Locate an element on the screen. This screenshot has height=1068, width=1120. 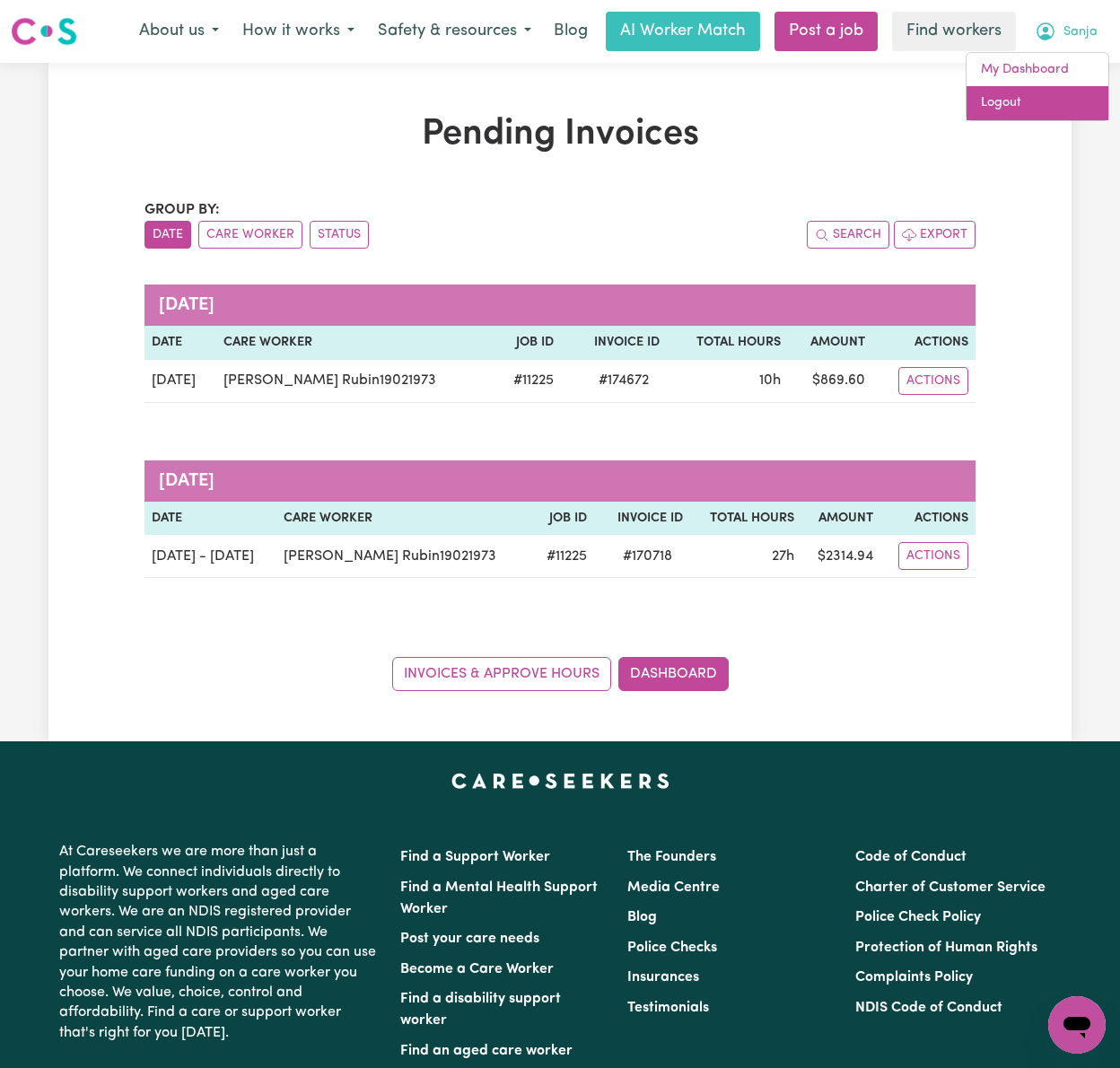
a: Careseekers logo is located at coordinates (44, 32).